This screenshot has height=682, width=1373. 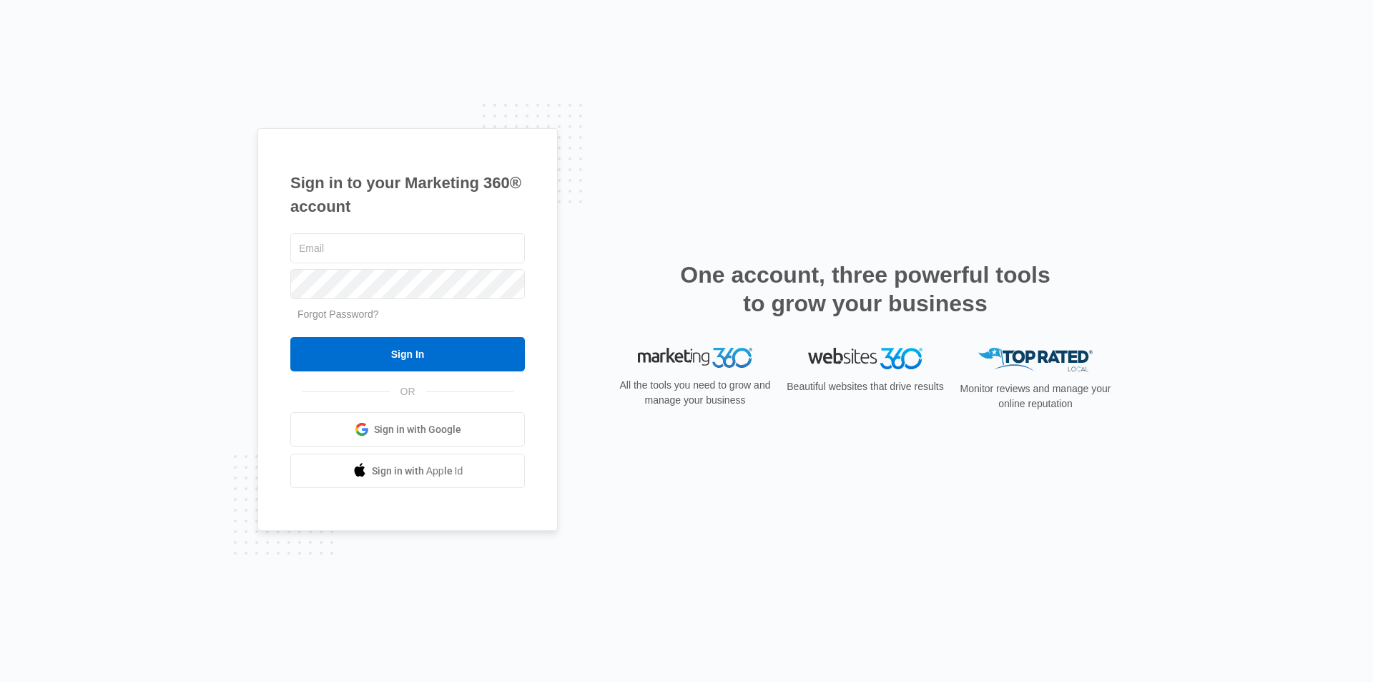 I want to click on p: Beautiful websites that drive results, so click(x=866, y=386).